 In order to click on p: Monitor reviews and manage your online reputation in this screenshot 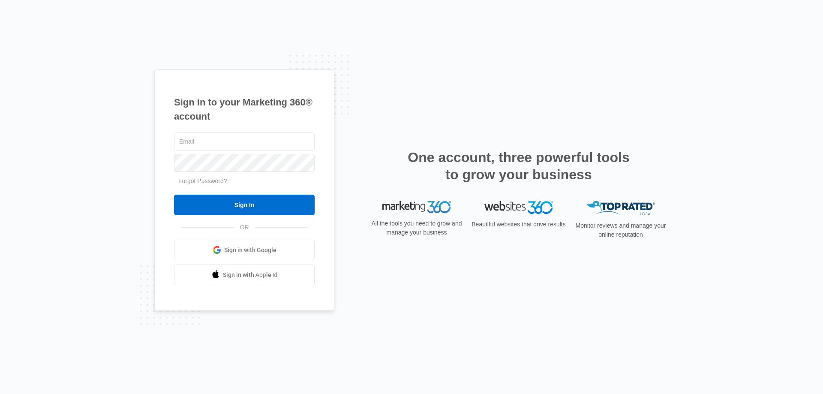, I will do `click(620, 230)`.